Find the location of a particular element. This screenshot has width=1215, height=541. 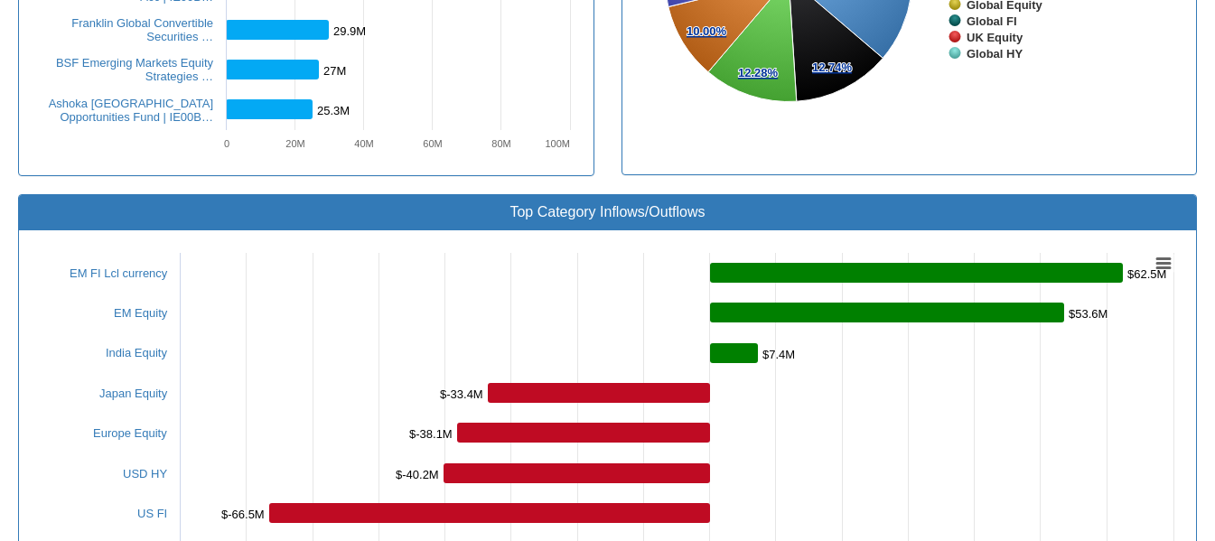

tspan: 12.28% is located at coordinates (758, 72).